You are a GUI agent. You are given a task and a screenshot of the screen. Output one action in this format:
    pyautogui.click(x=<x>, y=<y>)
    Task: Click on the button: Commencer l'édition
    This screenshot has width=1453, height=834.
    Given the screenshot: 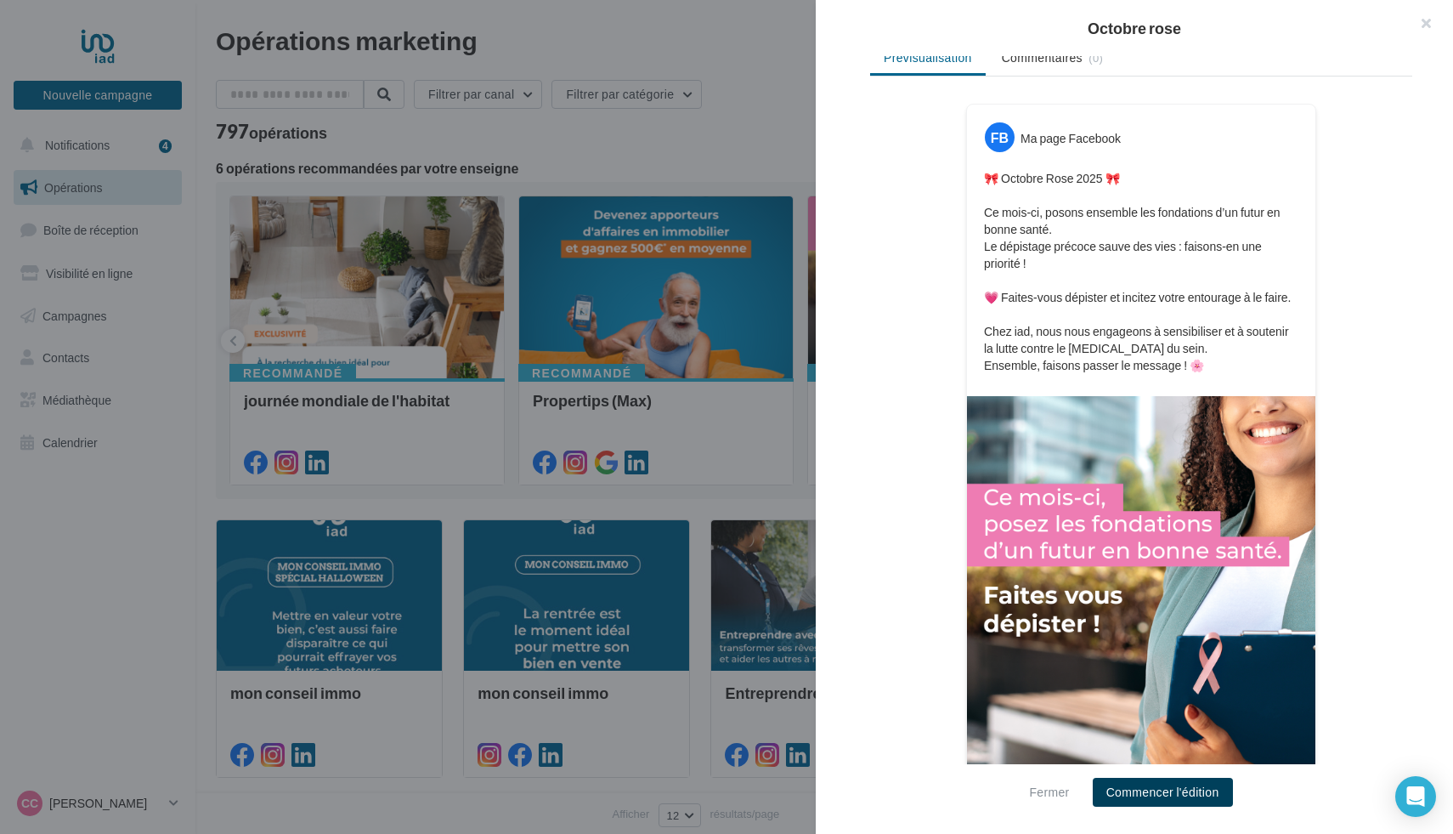 What is the action you would take?
    pyautogui.click(x=1163, y=792)
    